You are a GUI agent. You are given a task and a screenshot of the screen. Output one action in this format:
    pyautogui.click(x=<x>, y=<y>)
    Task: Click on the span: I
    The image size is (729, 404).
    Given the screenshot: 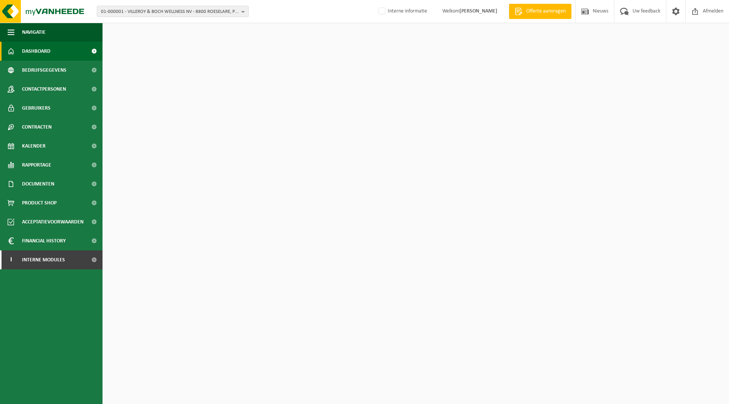 What is the action you would take?
    pyautogui.click(x=11, y=260)
    